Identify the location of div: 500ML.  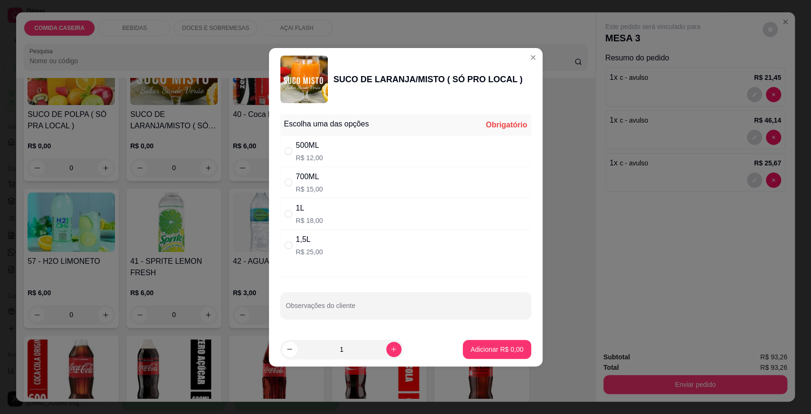
(309, 145).